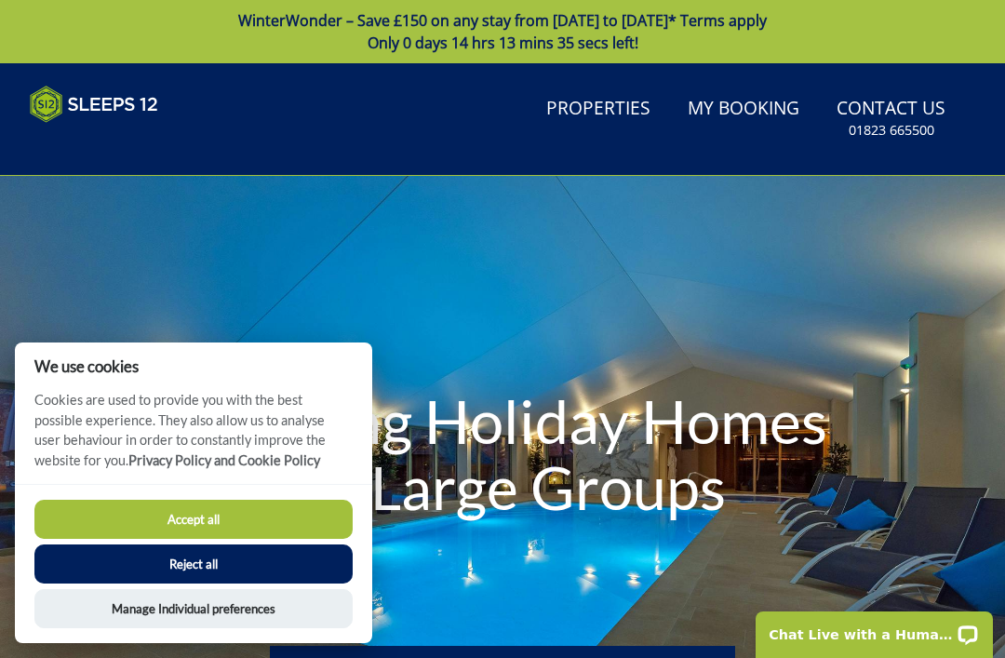  What do you see at coordinates (118, 35) in the screenshot?
I see `p: Chat Live with a Human!` at bounding box center [118, 35].